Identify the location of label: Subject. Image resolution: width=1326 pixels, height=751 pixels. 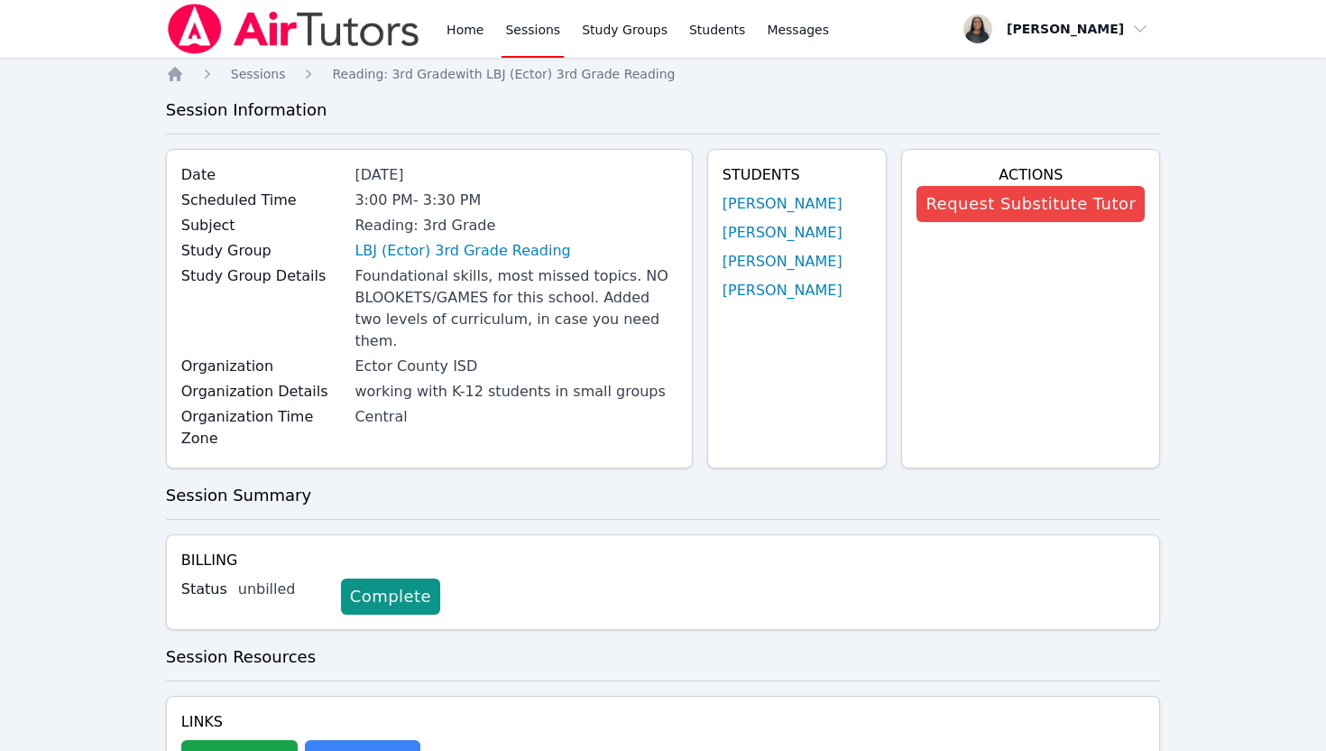
(263, 226).